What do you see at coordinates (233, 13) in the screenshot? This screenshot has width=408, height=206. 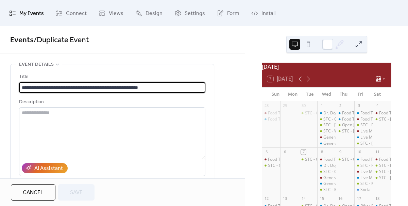 I see `span: Form` at bounding box center [233, 13].